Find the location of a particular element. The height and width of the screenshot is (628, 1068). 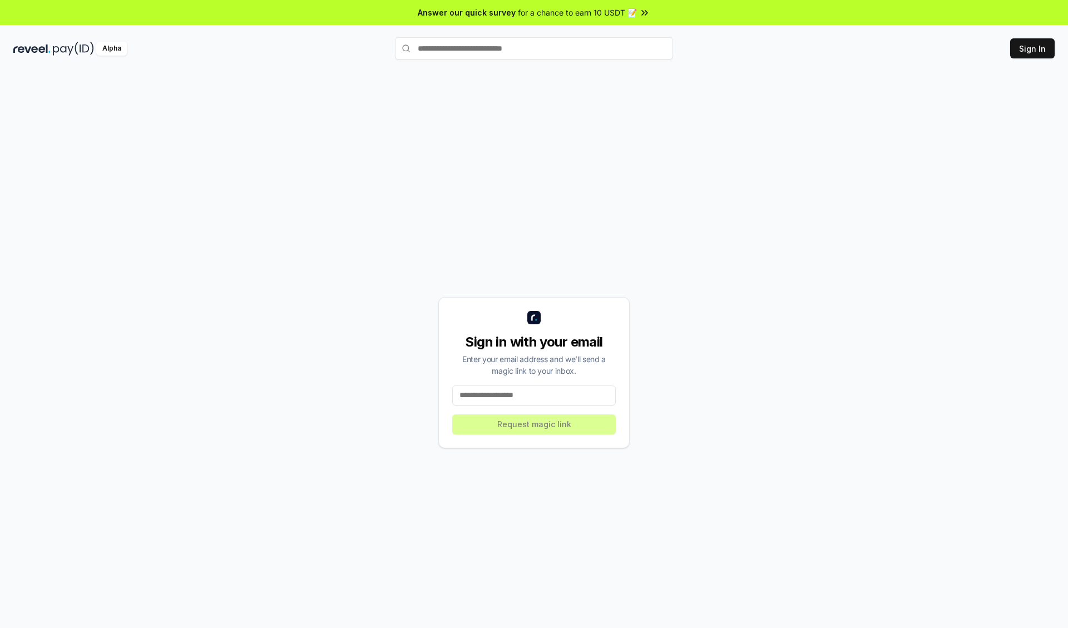

img: reveel_dark is located at coordinates (32, 48).